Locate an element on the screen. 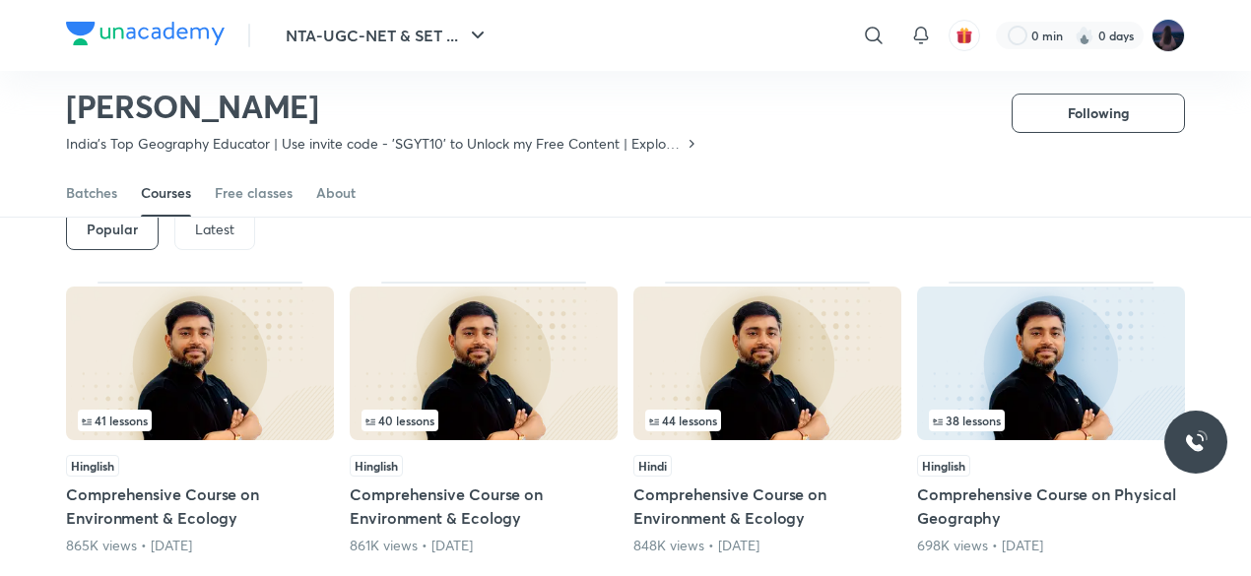  h5: Comprehensive Course on Physical Geography is located at coordinates (1051, 506).